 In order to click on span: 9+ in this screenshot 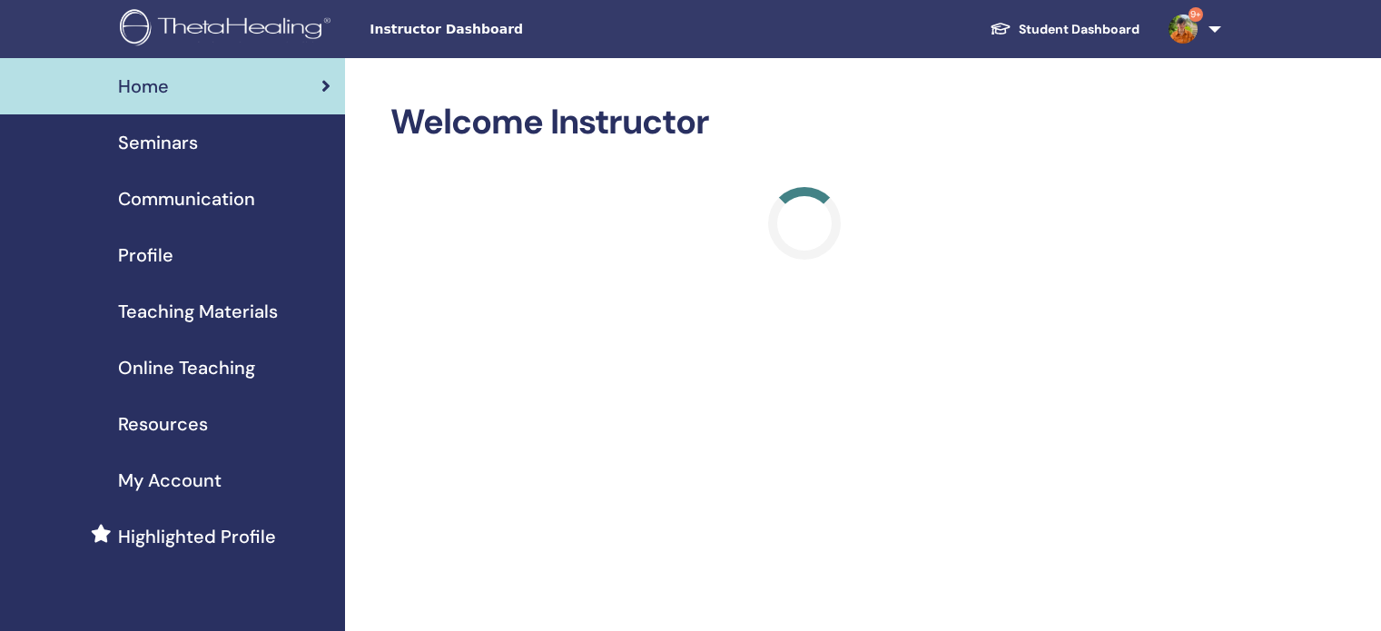, I will do `click(1196, 15)`.